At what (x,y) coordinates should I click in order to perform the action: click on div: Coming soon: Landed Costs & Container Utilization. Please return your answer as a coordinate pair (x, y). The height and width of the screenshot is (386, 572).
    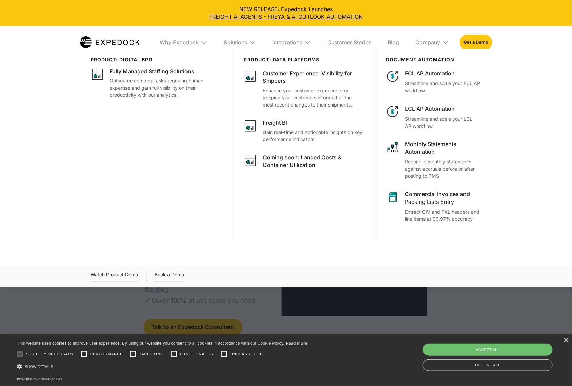
    Looking at the image, I should click on (313, 161).